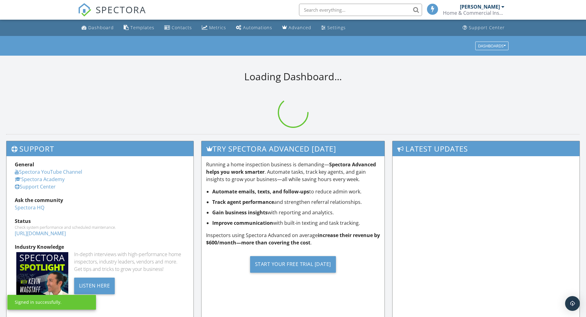 This screenshot has width=586, height=317. What do you see at coordinates (293, 239) in the screenshot?
I see `p: Inspectors using Spectora Advanced on average .` at bounding box center [293, 239].